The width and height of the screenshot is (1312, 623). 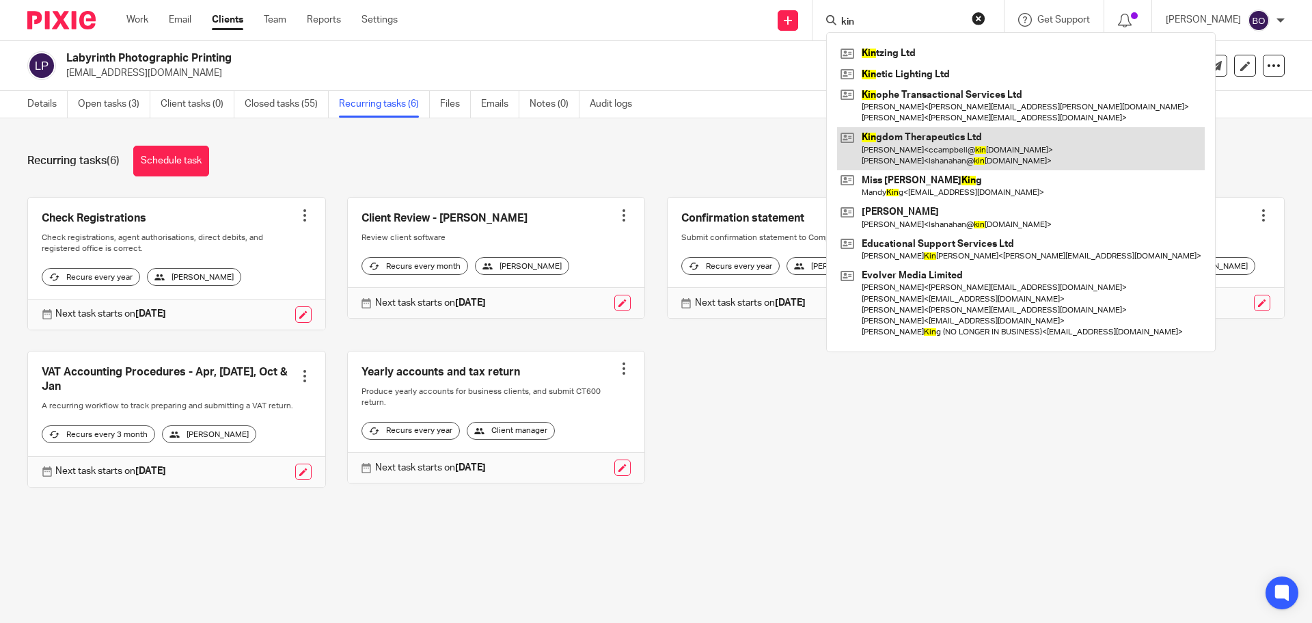 What do you see at coordinates (228, 20) in the screenshot?
I see `a: Clients` at bounding box center [228, 20].